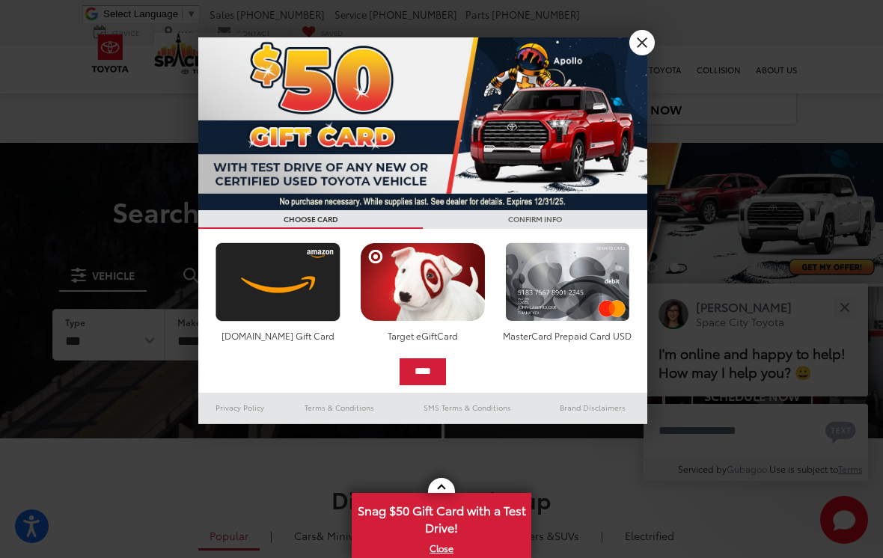 The width and height of the screenshot is (883, 558). Describe the element at coordinates (441, 517) in the screenshot. I see `span: Snag $50 Gift Card with a Test Drive!` at that location.